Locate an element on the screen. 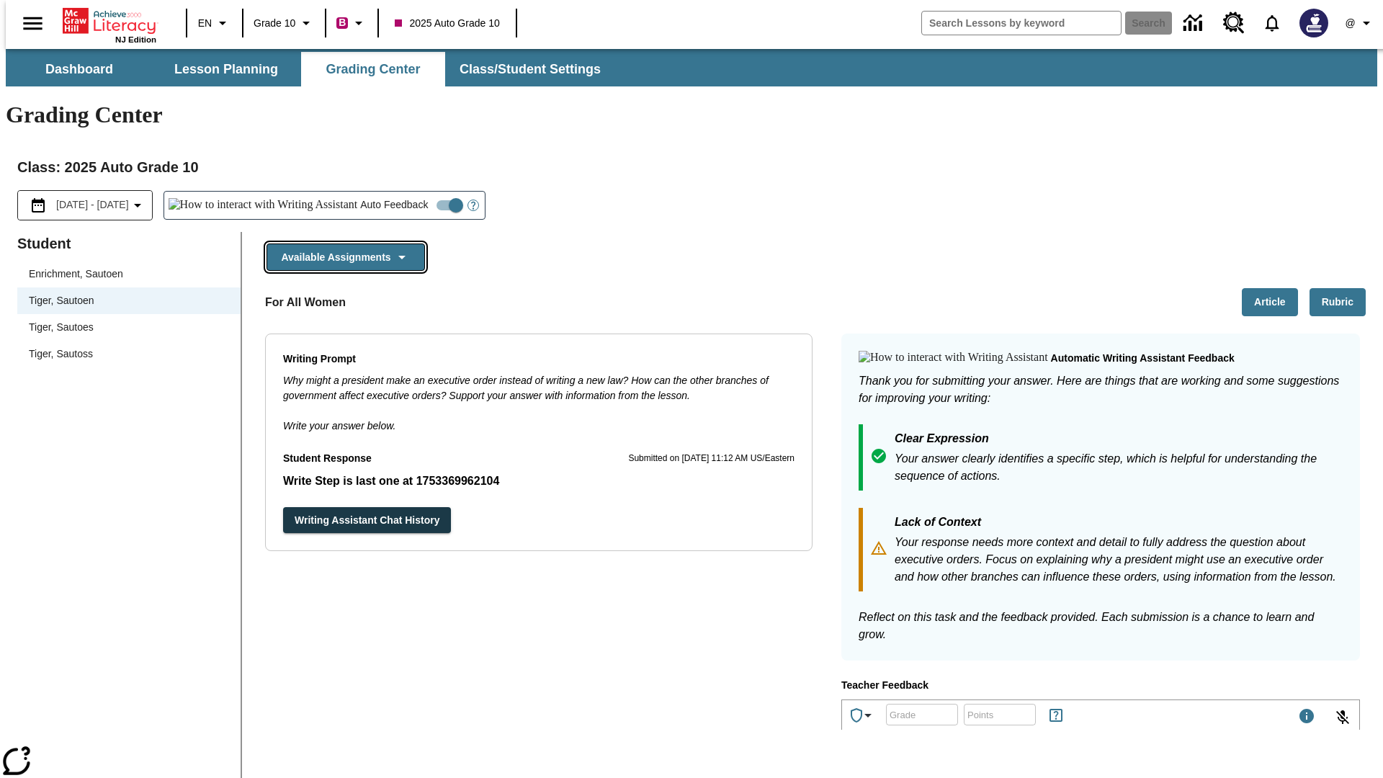  div: Points: Must be equal to or less than 25. is located at coordinates (1000, 715).